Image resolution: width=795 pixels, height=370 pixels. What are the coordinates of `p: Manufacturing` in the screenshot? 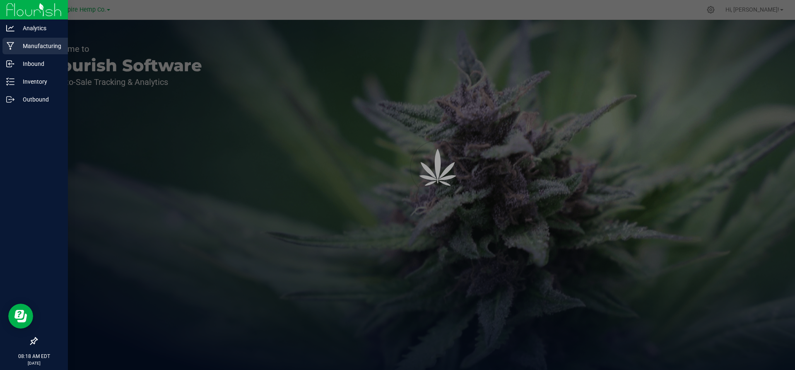 It's located at (39, 46).